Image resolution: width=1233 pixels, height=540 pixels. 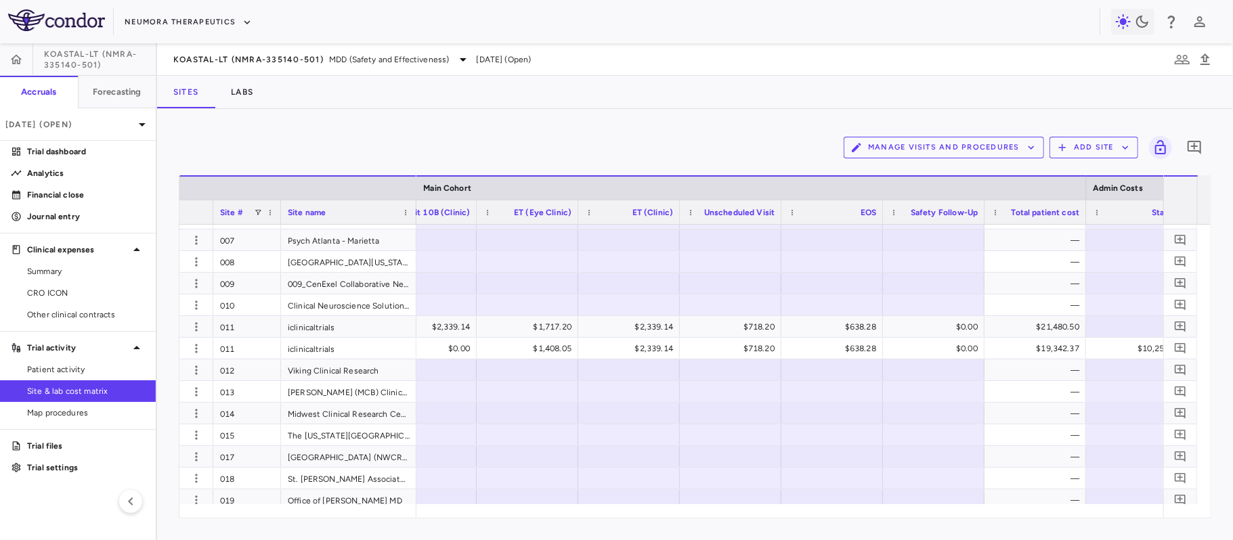 I want to click on img: logo-full-SnFGN8VE.png, so click(x=56, y=20).